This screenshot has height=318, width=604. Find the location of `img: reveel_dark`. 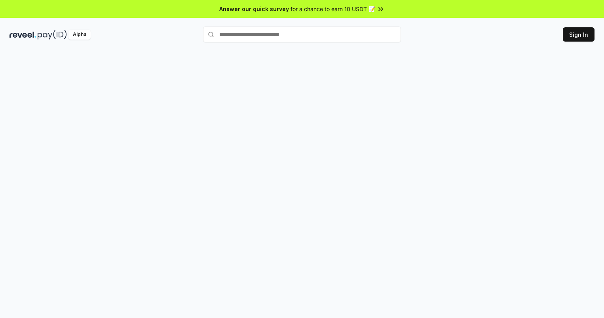

img: reveel_dark is located at coordinates (23, 34).